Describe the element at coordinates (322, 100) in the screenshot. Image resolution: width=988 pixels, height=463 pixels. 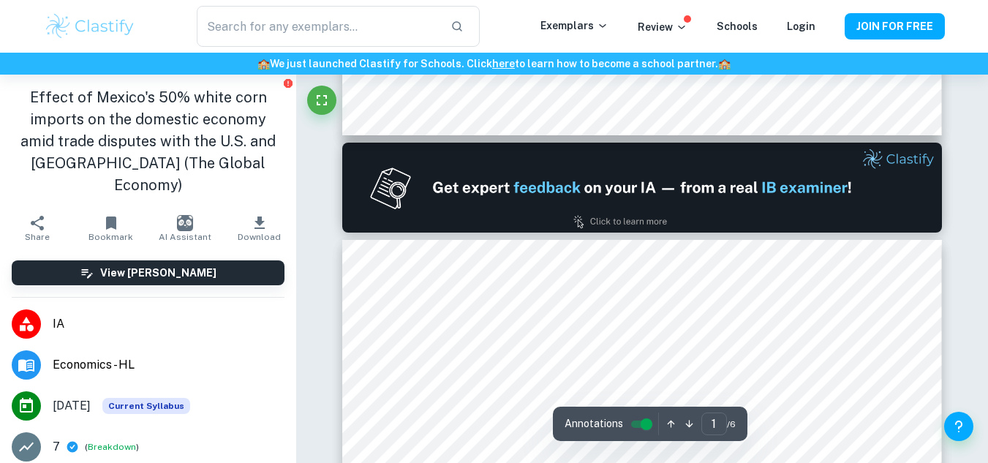
I see `button: Fullscreen` at that location.